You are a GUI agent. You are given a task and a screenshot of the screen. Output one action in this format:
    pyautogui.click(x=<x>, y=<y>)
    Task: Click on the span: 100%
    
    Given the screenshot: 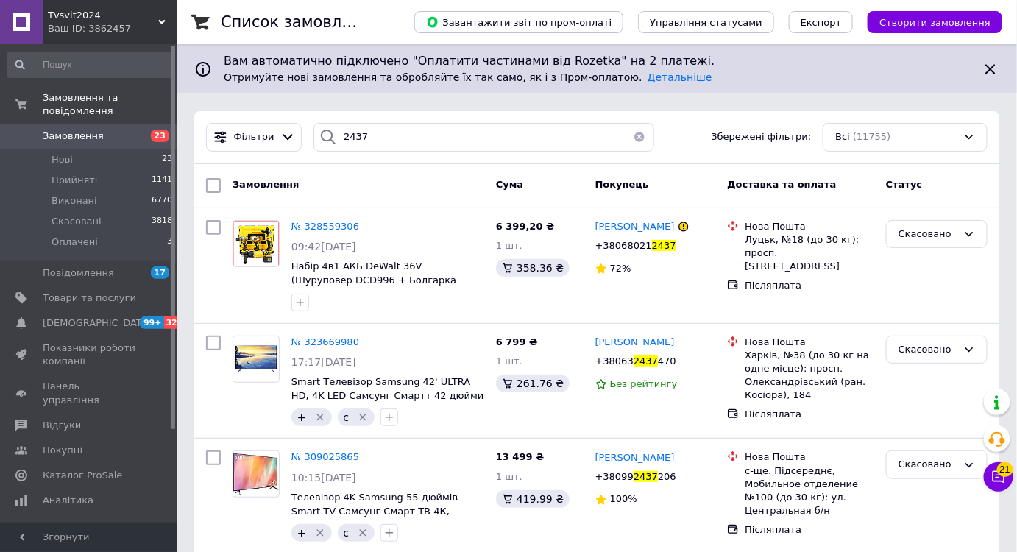 What is the action you would take?
    pyautogui.click(x=623, y=498)
    